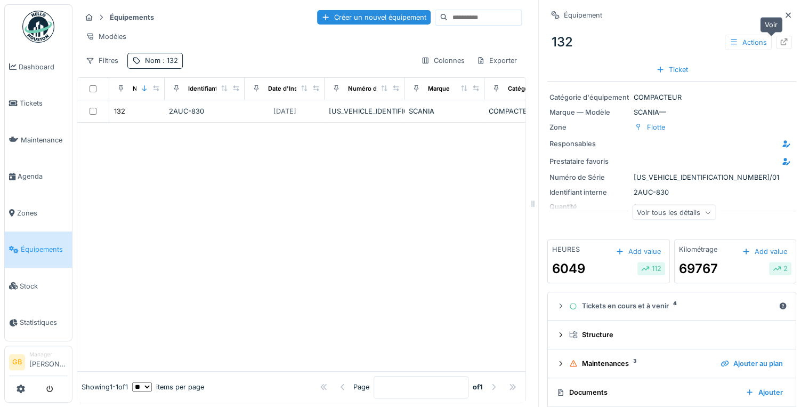 This screenshot has height=407, width=809. I want to click on div: Ticket, so click(672, 69).